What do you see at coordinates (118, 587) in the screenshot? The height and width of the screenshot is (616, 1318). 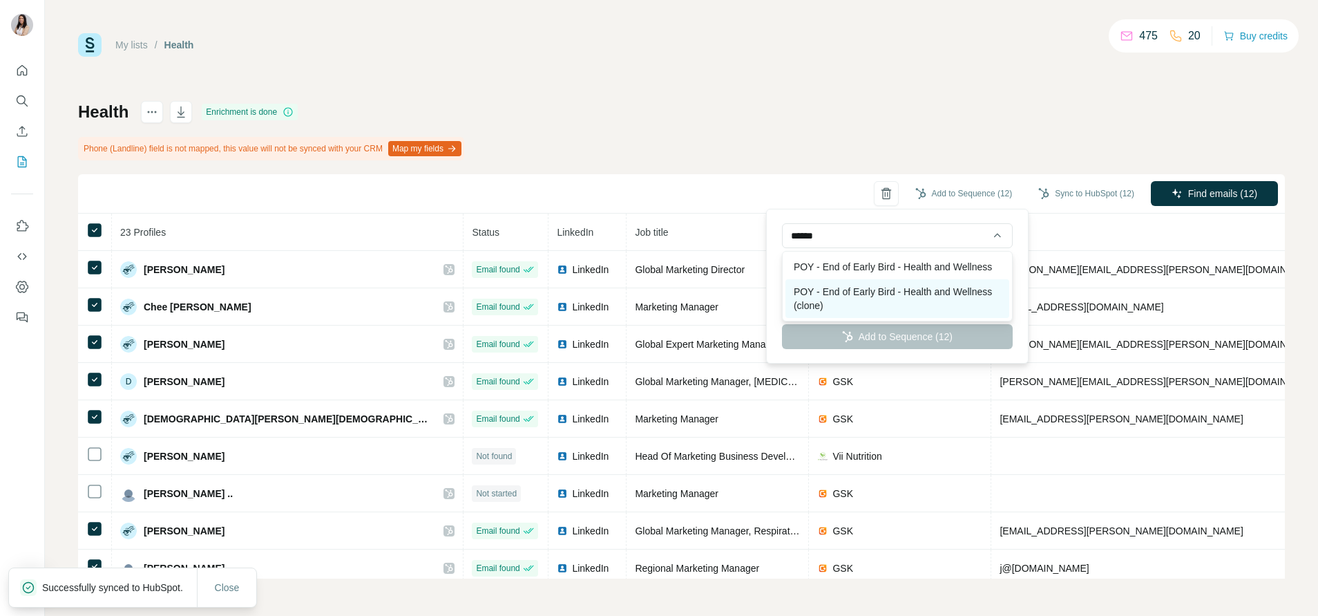 I see `p: Successfully synced to HubSpot.` at bounding box center [118, 587].